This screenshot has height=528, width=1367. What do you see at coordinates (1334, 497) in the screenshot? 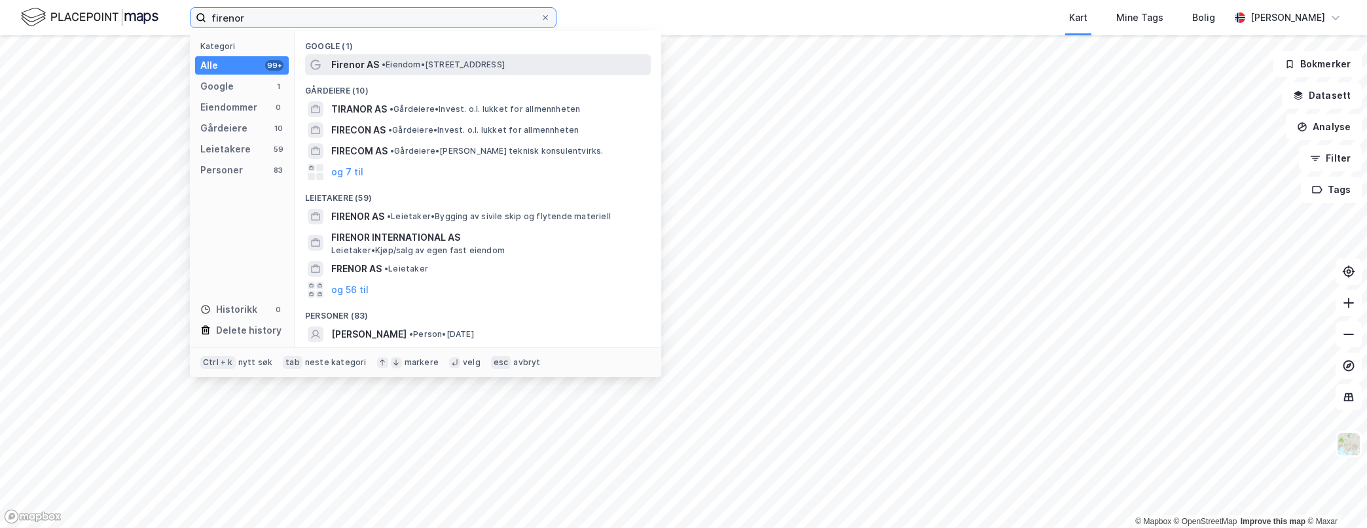
I see `div: Kontrollprogram for chat` at bounding box center [1334, 497].